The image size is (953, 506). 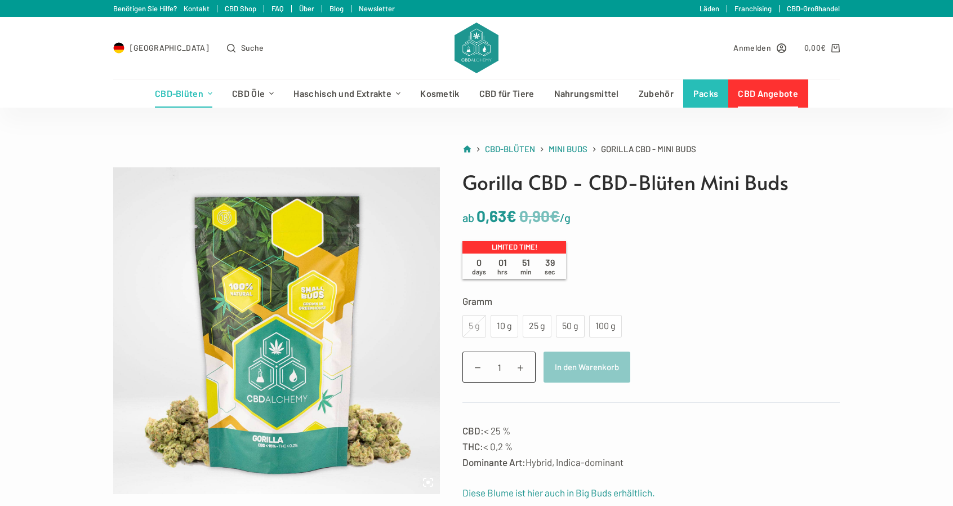 What do you see at coordinates (503, 272) in the screenshot?
I see `span: hrs` at bounding box center [503, 272].